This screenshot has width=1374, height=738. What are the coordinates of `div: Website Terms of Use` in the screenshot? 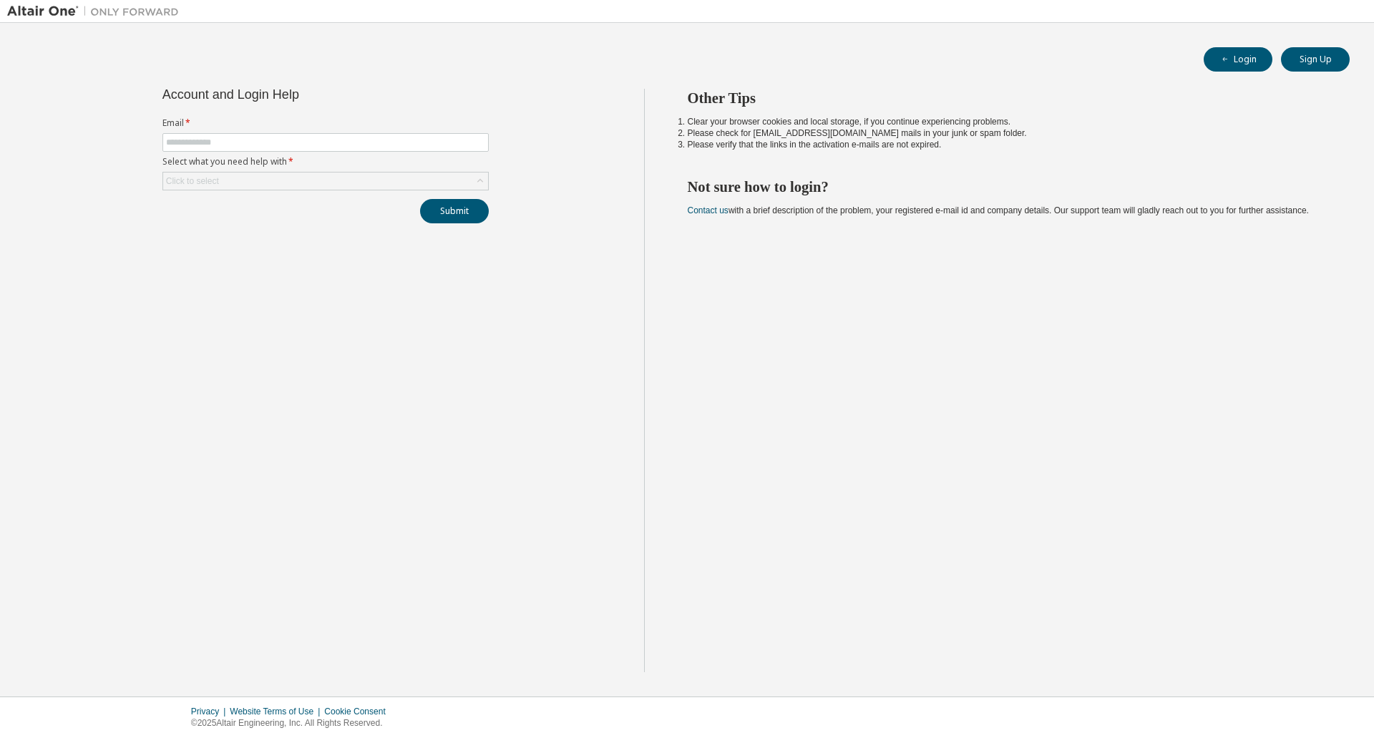 It's located at (277, 711).